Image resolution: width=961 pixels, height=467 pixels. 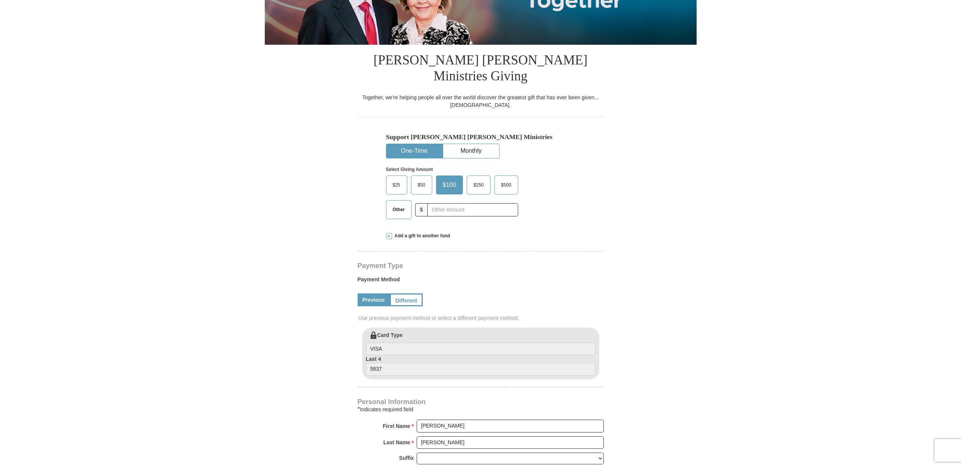 I want to click on strong: First Name, so click(x=397, y=426).